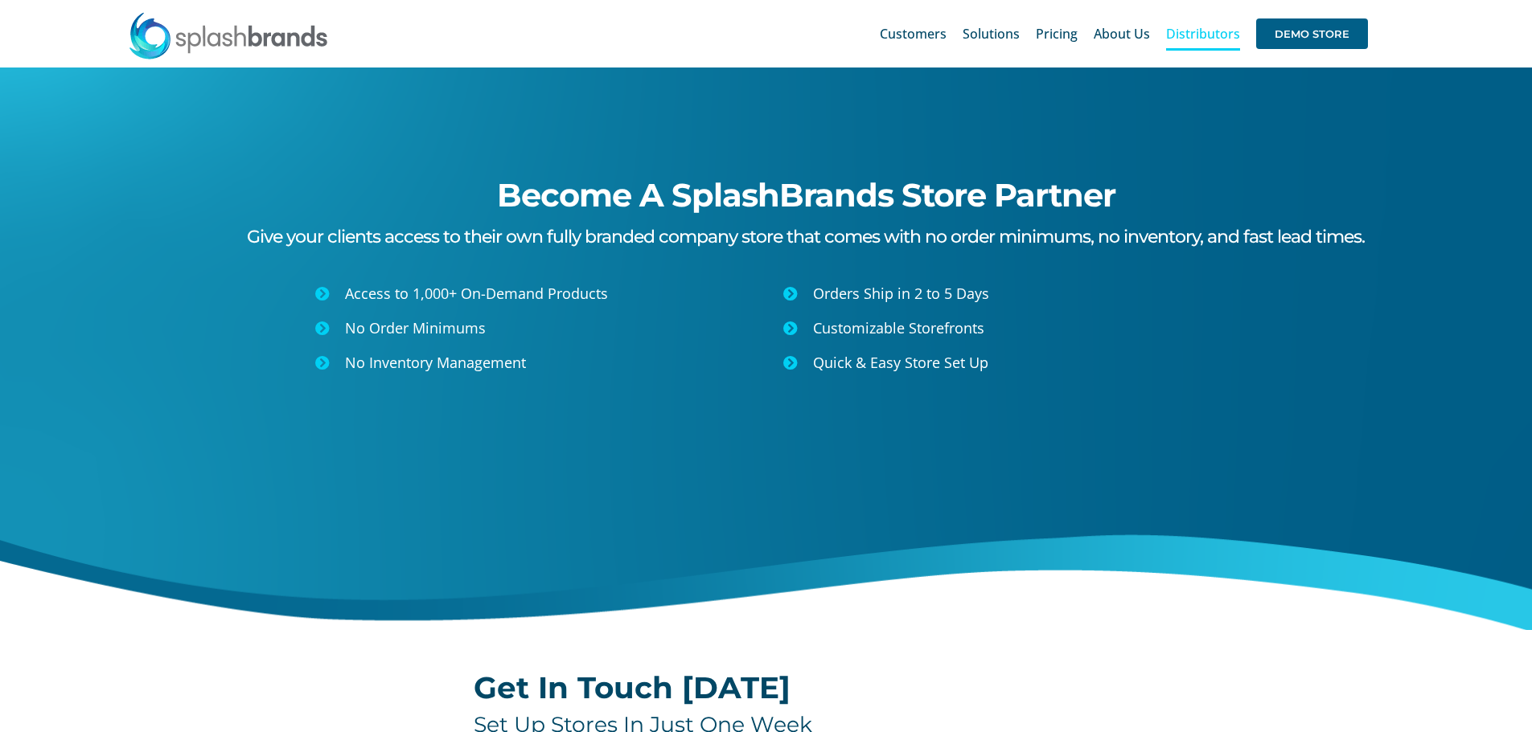  I want to click on span: Give your clients access to their own fully branded company store that comes with no order minimu..., so click(806, 236).